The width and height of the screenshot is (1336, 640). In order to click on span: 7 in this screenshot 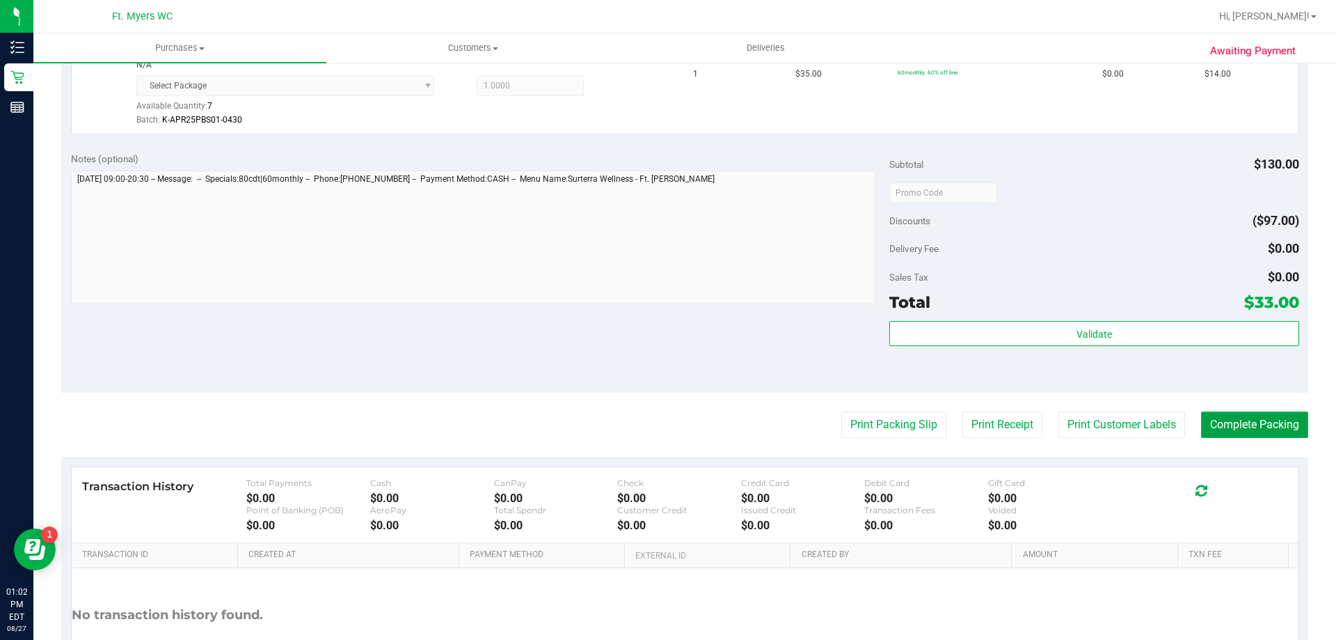, I will do `click(210, 106)`.